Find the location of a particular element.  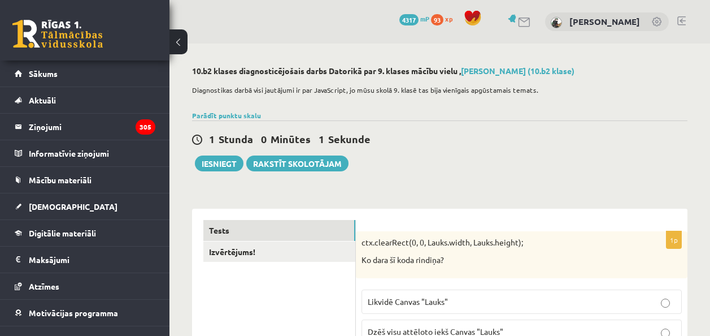

span: Sākums is located at coordinates (43, 73).